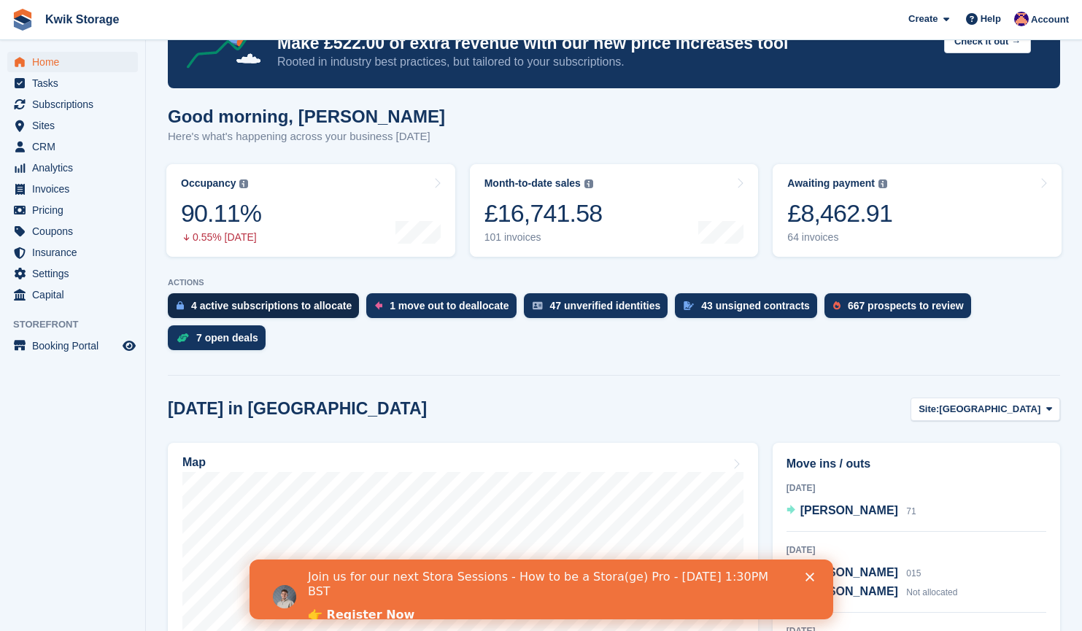 The height and width of the screenshot is (631, 1082). I want to click on div: 64 invoices, so click(840, 237).